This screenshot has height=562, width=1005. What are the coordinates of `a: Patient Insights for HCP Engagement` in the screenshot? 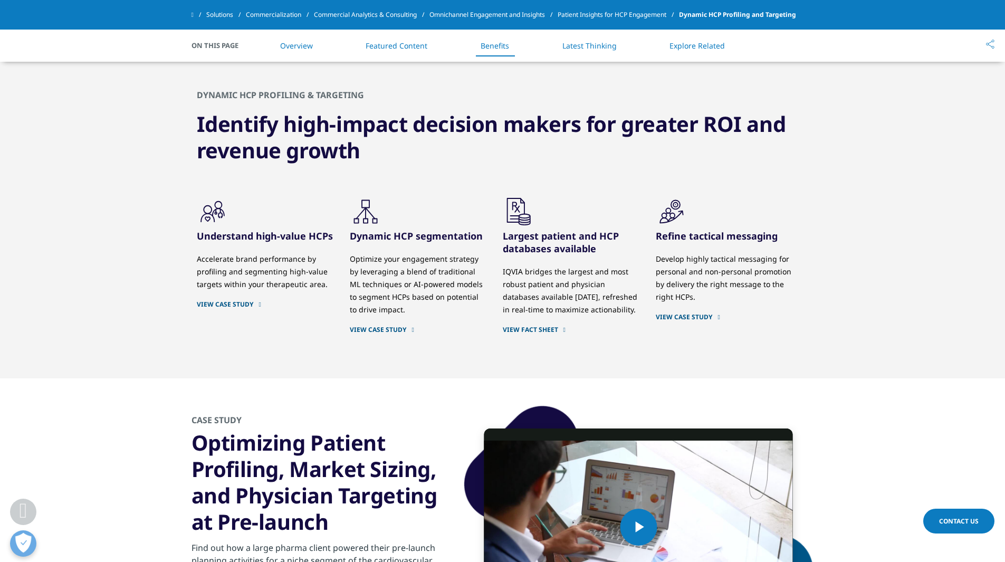 It's located at (619, 15).